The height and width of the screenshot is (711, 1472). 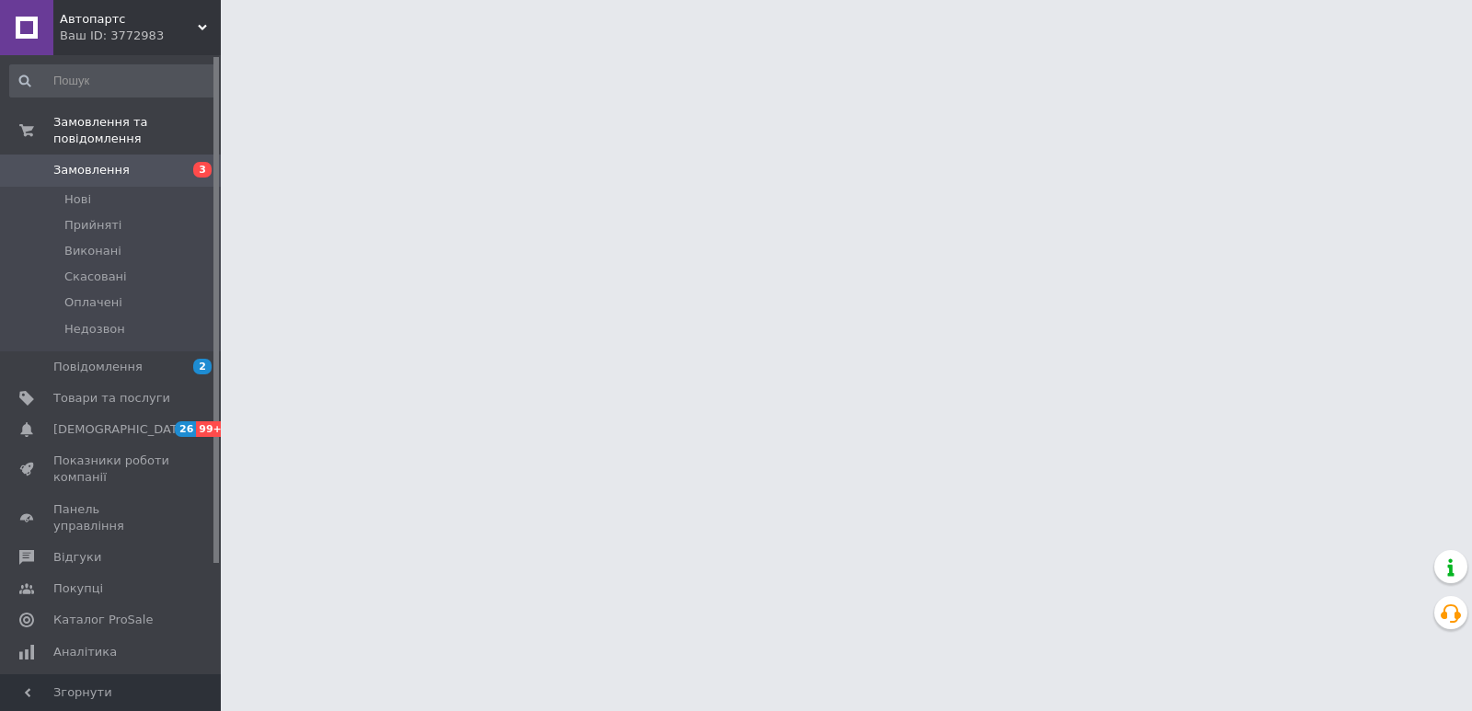 I want to click on span: 3, so click(x=202, y=169).